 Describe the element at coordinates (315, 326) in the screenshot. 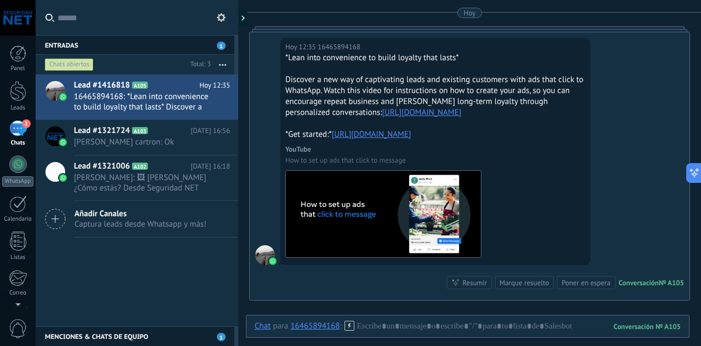

I see `div: 16465894168` at that location.